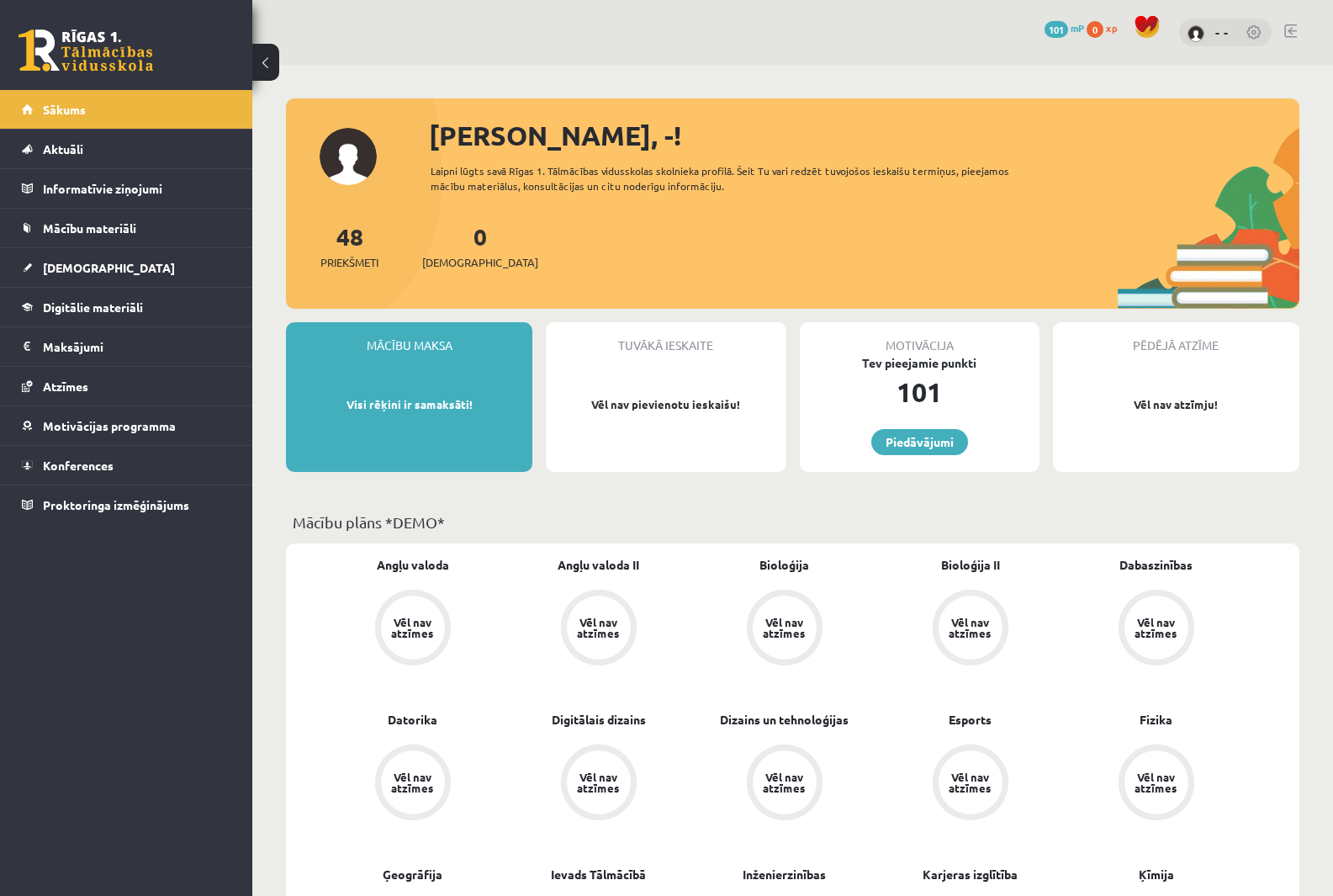  What do you see at coordinates (66, 386) in the screenshot?
I see `span: Atzīmes` at bounding box center [66, 386].